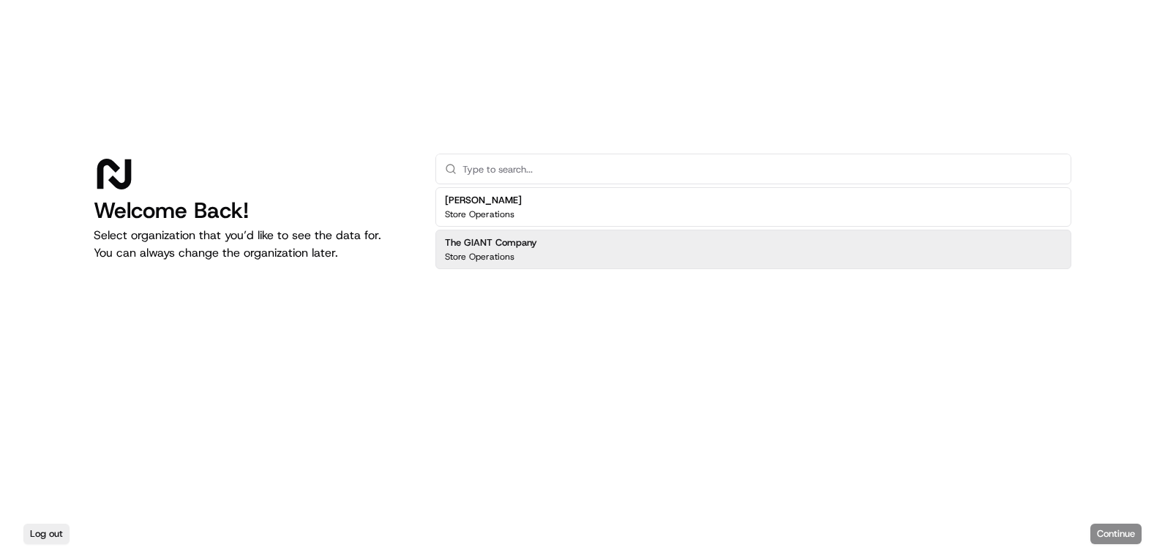  Describe the element at coordinates (252, 211) in the screenshot. I see `h1: Welcome Back!` at that location.